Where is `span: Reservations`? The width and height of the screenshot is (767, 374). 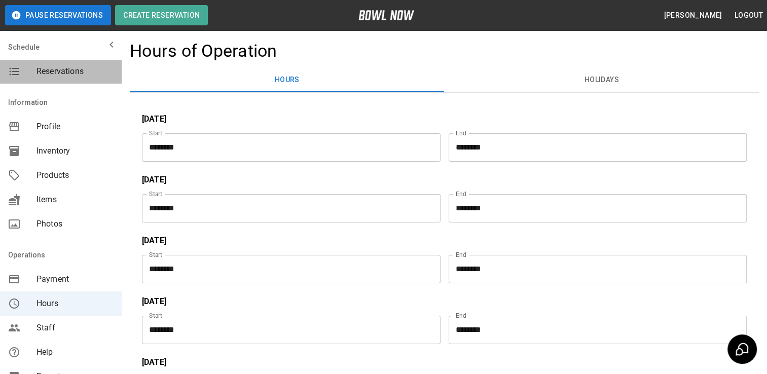
span: Reservations is located at coordinates (75, 72).